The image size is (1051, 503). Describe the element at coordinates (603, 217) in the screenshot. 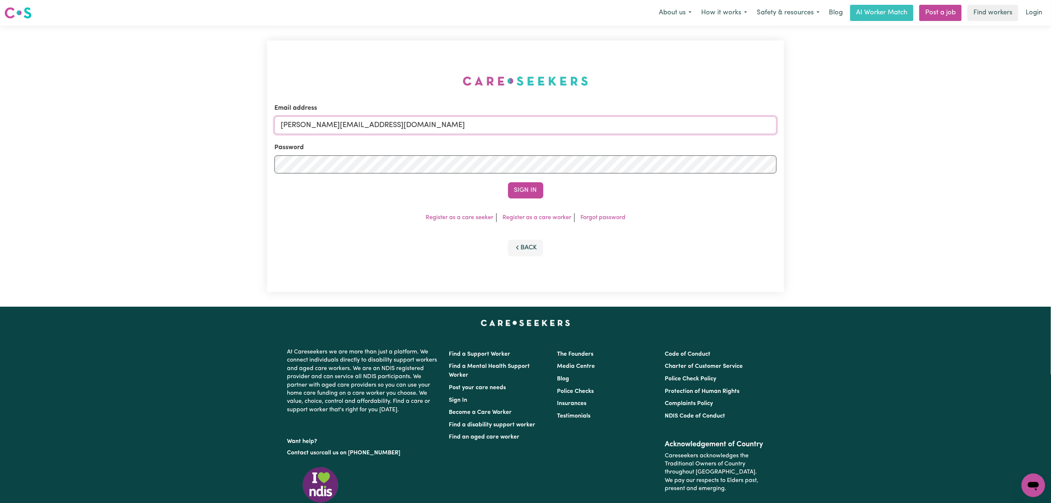

I see `a: Forgot password` at that location.